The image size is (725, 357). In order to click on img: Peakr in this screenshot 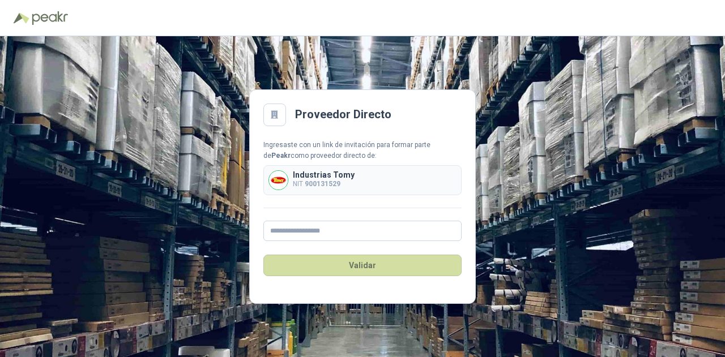, I will do `click(50, 18)`.